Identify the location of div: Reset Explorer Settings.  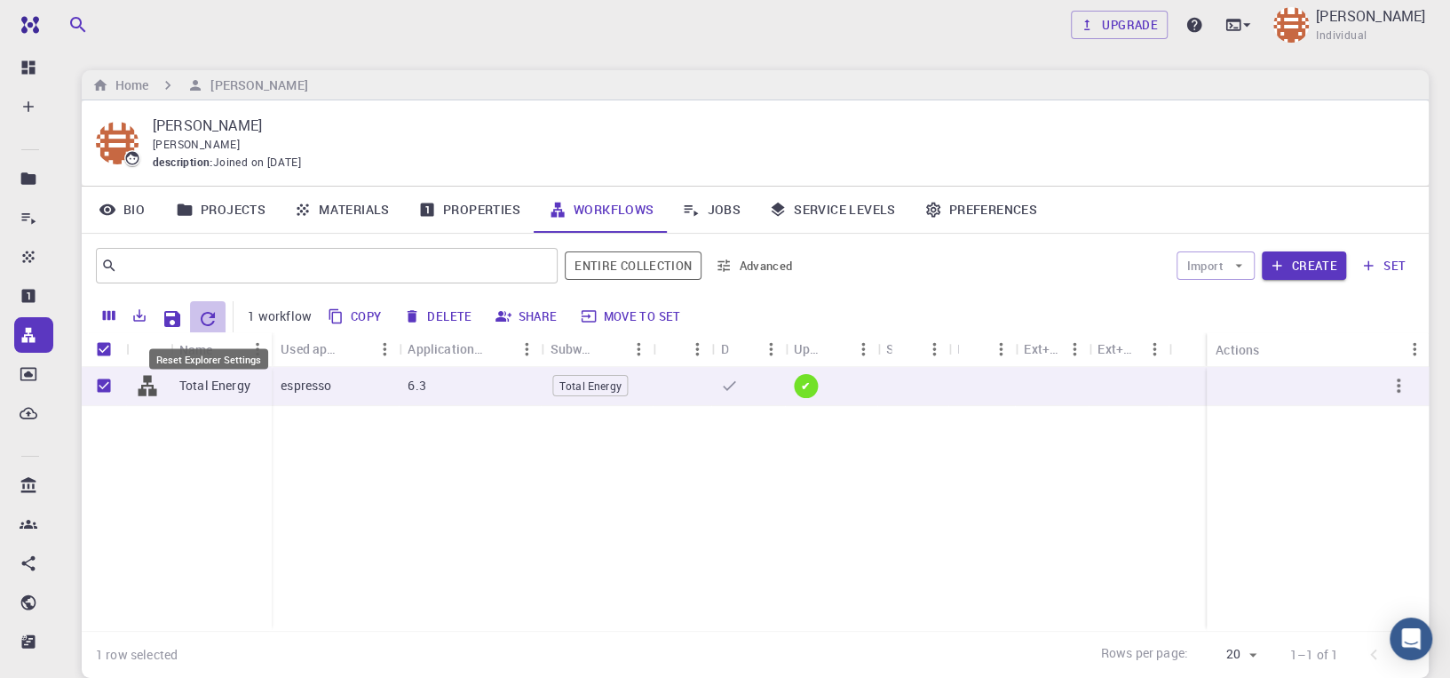
(209, 358).